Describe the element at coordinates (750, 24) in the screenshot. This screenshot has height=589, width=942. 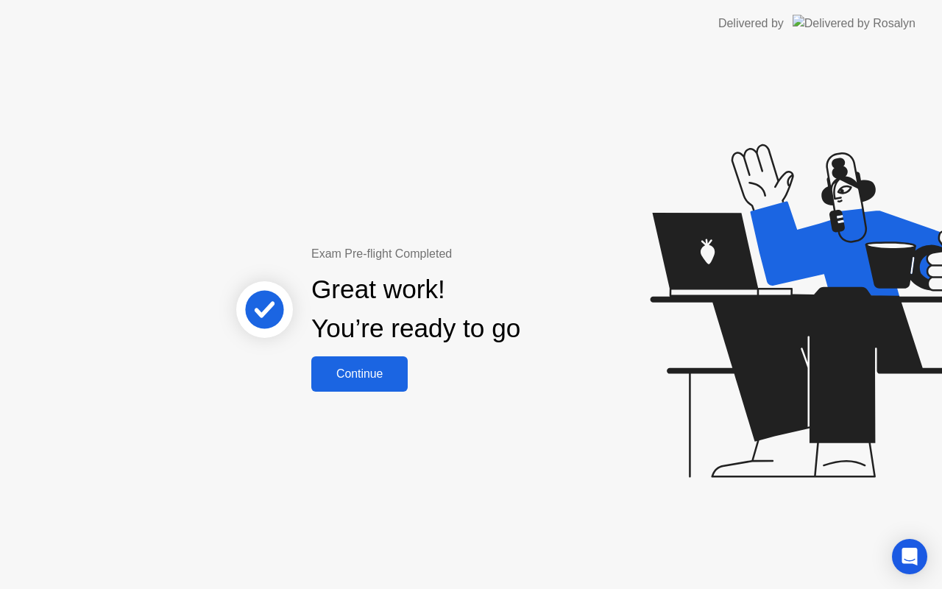
I see `div: Delivered by` at that location.